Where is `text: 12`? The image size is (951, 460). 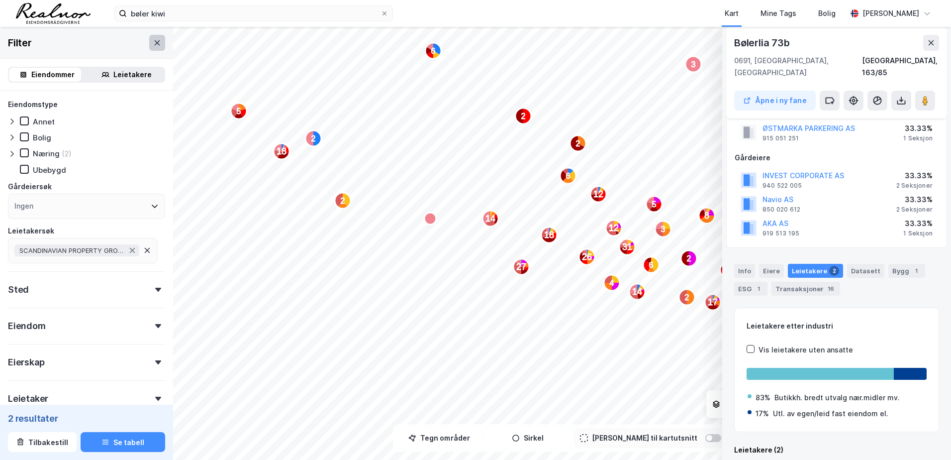 text: 12 is located at coordinates (599, 194).